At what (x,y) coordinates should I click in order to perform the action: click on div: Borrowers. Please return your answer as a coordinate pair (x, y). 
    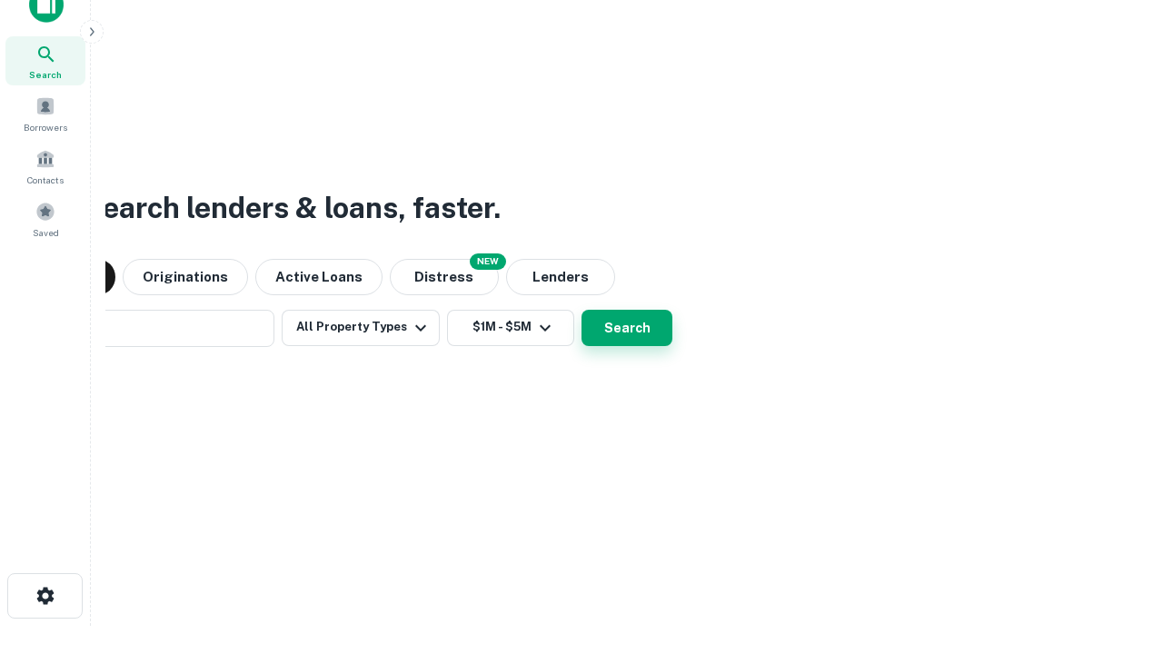
    Looking at the image, I should click on (45, 114).